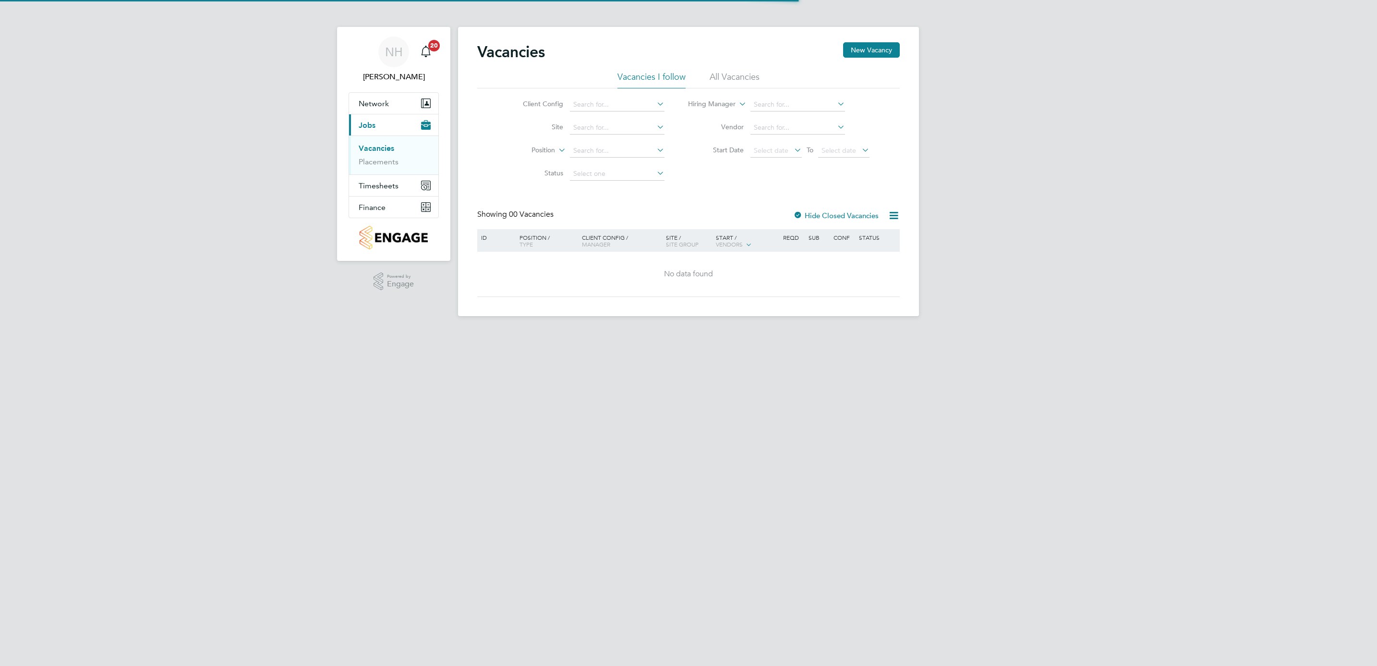  Describe the element at coordinates (596, 244) in the screenshot. I see `span: Manager` at that location.